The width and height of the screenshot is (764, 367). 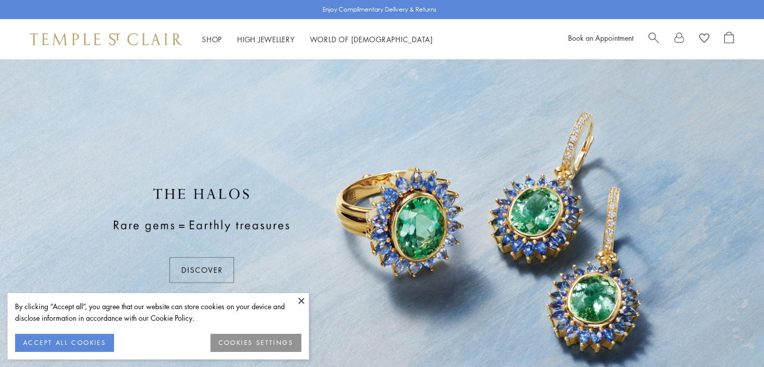 What do you see at coordinates (705, 39) in the screenshot?
I see `a: View Wishlist` at bounding box center [705, 39].